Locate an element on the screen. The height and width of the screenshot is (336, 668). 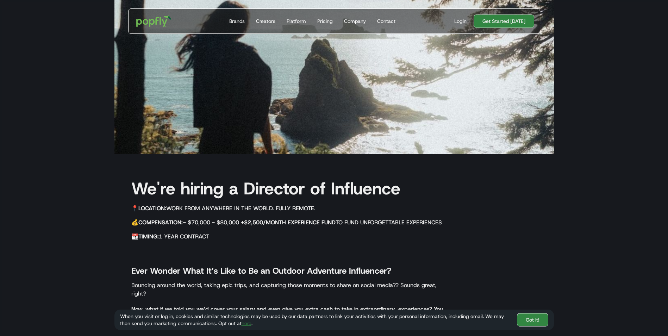
a: Login is located at coordinates (460, 21).